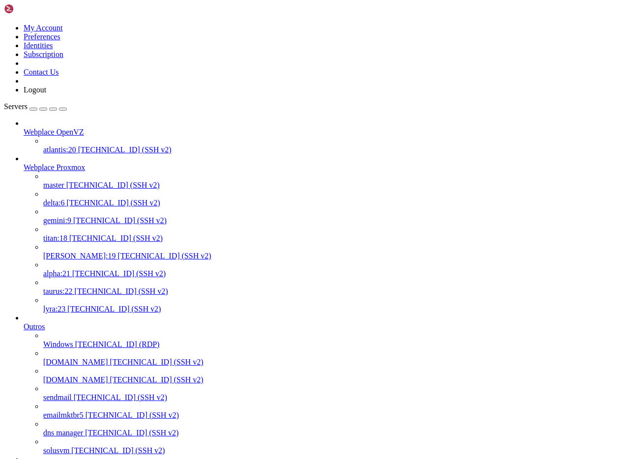 The image size is (628, 459). I want to click on span: taurus:22, so click(58, 291).